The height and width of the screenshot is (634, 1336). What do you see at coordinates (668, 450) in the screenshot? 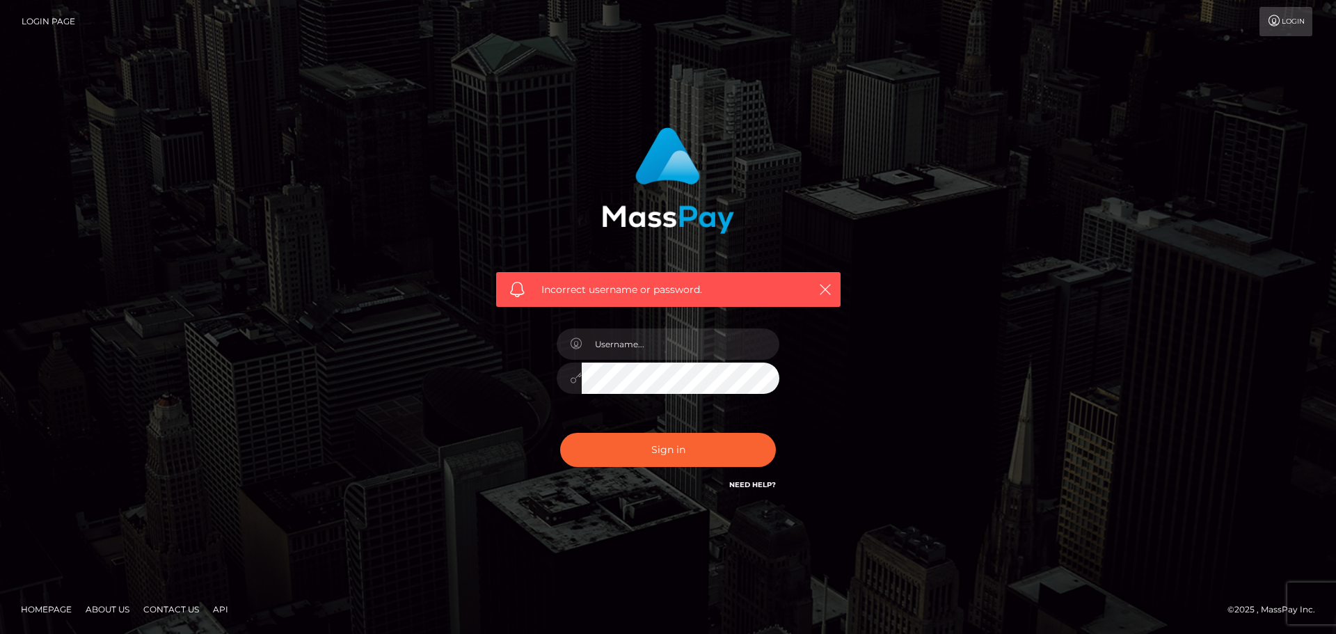
I see `button: Sign in` at bounding box center [668, 450].